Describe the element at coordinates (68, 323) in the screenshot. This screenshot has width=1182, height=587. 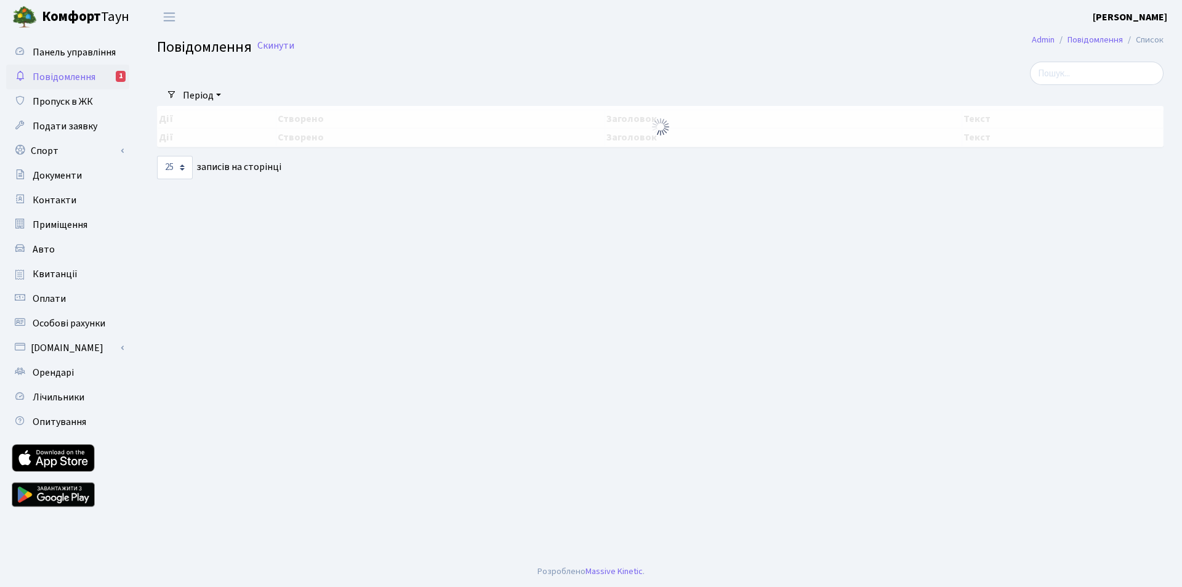
I see `a: Особові рахунки` at that location.